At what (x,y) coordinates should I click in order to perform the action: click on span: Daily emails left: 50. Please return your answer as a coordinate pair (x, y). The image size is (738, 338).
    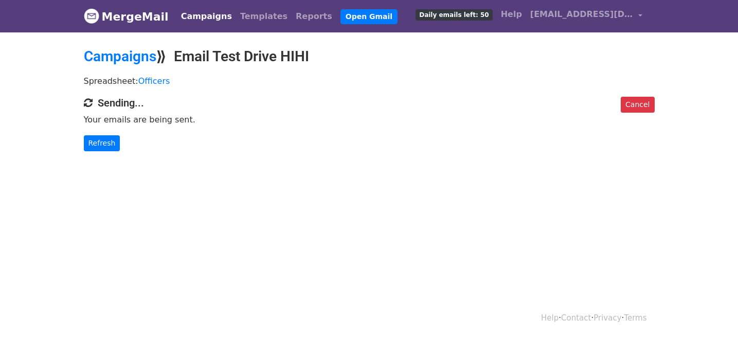
    Looking at the image, I should click on (454, 15).